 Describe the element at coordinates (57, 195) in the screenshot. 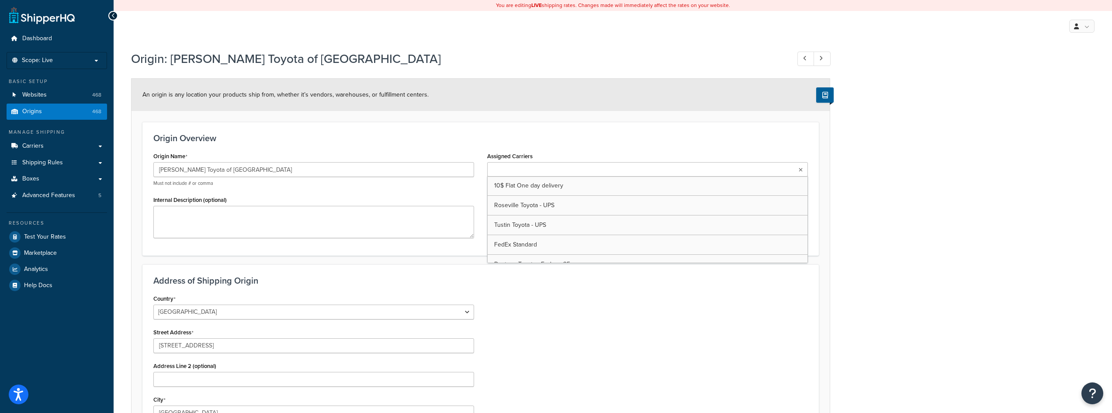

I see `li: Advanced Features` at that location.